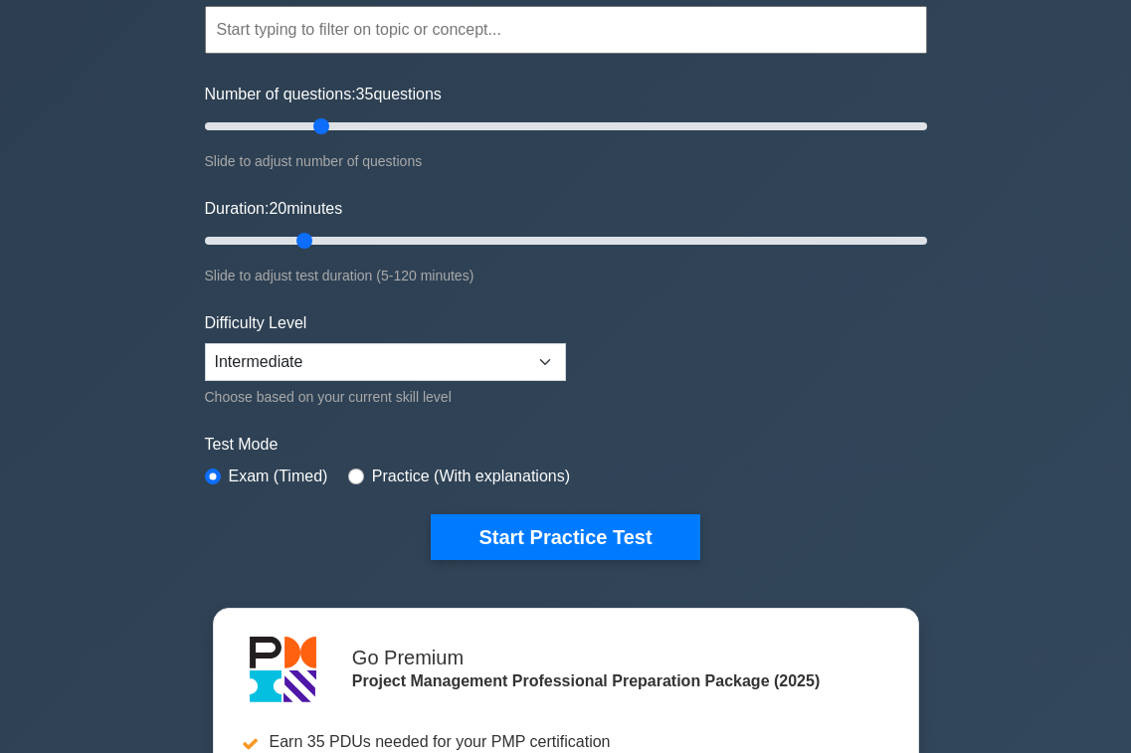 Image resolution: width=1131 pixels, height=753 pixels. What do you see at coordinates (279, 477) in the screenshot?
I see `label: Exam (Timed)` at bounding box center [279, 477].